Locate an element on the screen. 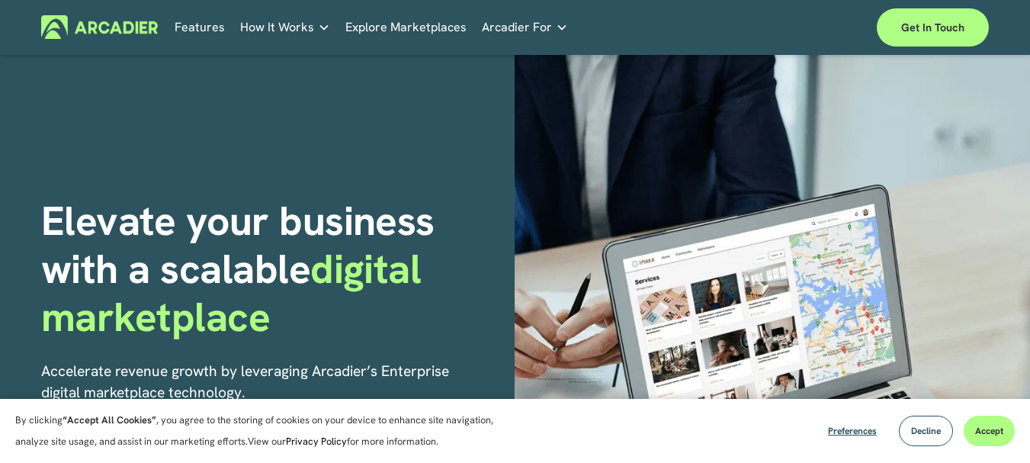 The height and width of the screenshot is (463, 1030). p: By clicking , you agree to the storing of cookies on your device to enhance site navigation, anal... is located at coordinates (263, 431).